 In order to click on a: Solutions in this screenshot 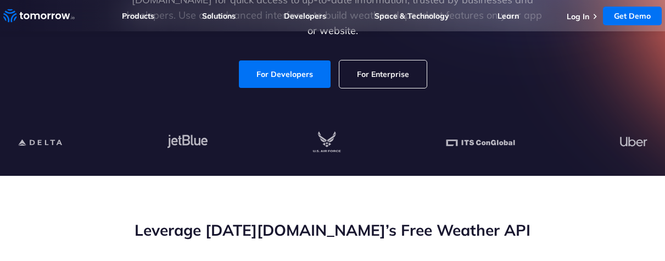, I will do `click(218, 16)`.